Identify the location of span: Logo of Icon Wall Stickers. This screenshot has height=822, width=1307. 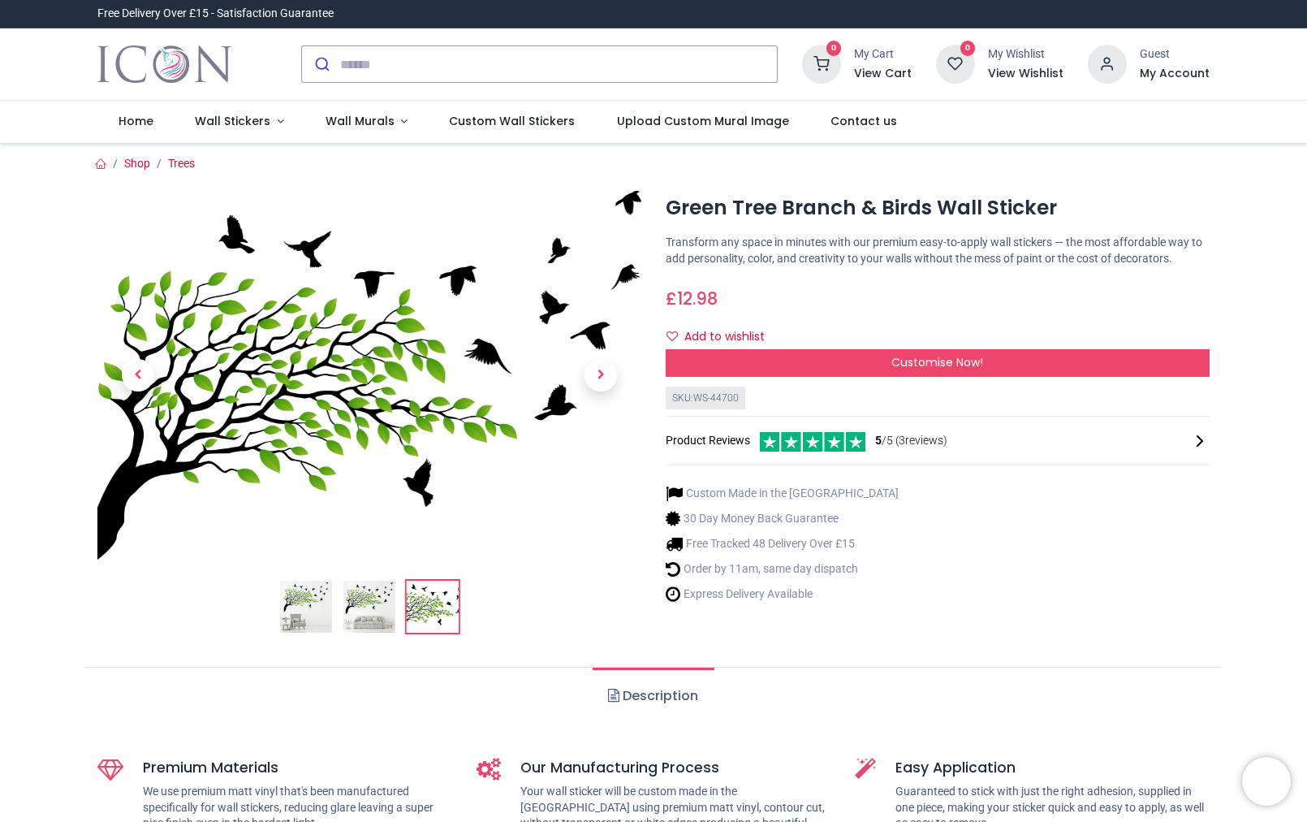
(164, 64).